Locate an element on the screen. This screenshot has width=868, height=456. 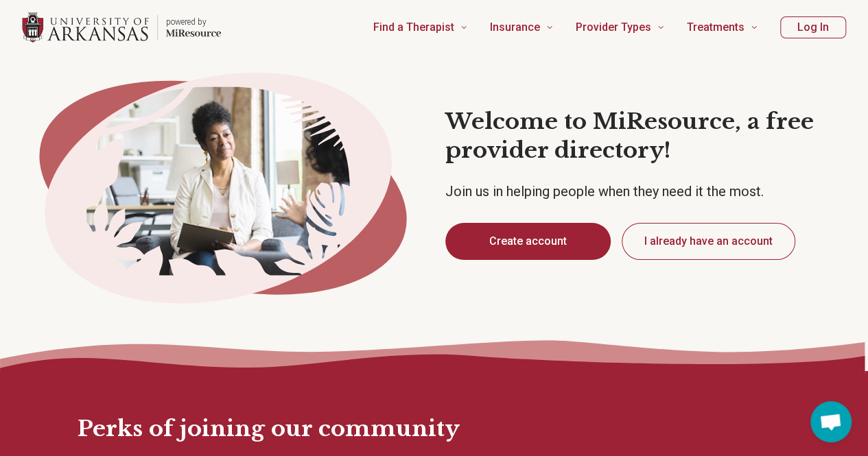
button: I already have an account is located at coordinates (708, 242).